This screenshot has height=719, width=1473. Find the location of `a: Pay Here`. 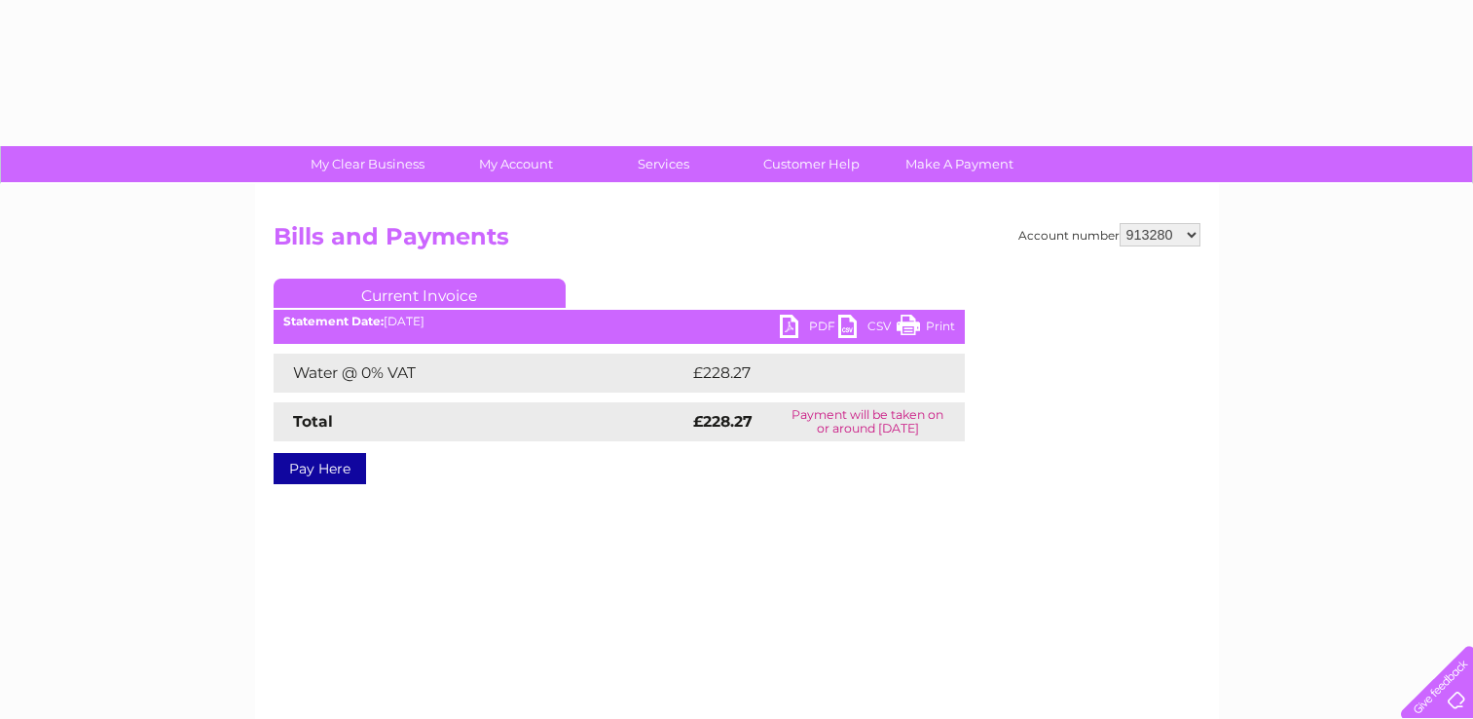

a: Pay Here is located at coordinates (319, 468).